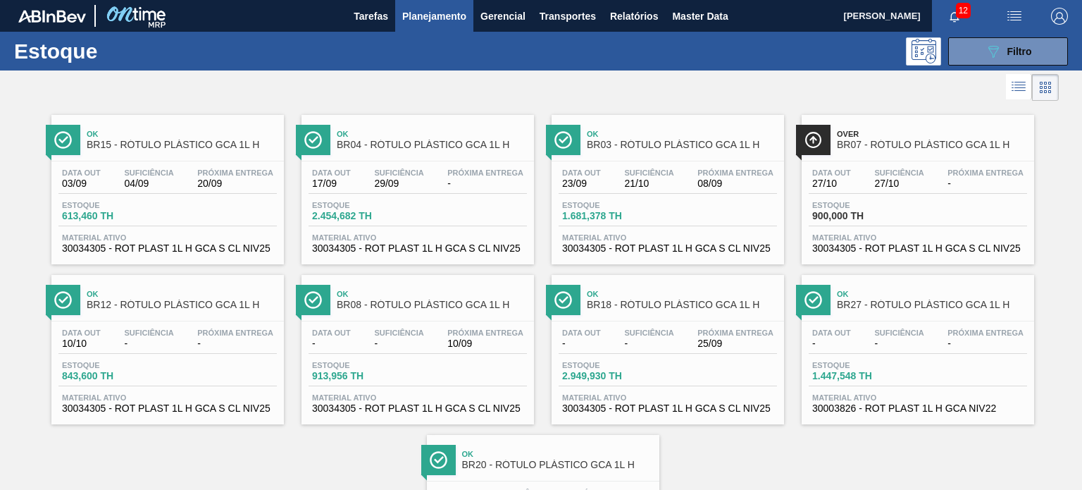  I want to click on span: 10/09, so click(485, 343).